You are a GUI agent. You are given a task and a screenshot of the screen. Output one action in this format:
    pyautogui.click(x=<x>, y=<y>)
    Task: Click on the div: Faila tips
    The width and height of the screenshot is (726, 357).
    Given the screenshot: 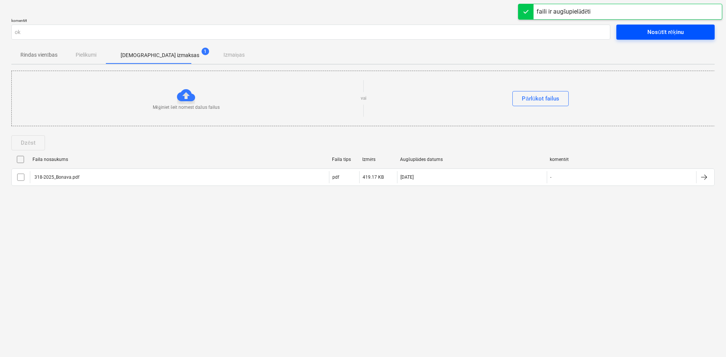 What is the action you would take?
    pyautogui.click(x=344, y=159)
    